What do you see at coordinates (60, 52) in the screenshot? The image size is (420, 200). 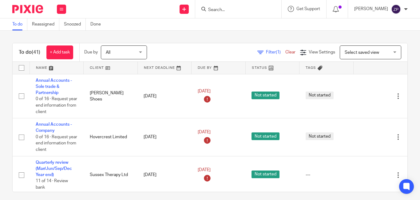 I see `a: + Add task` at bounding box center [60, 52].